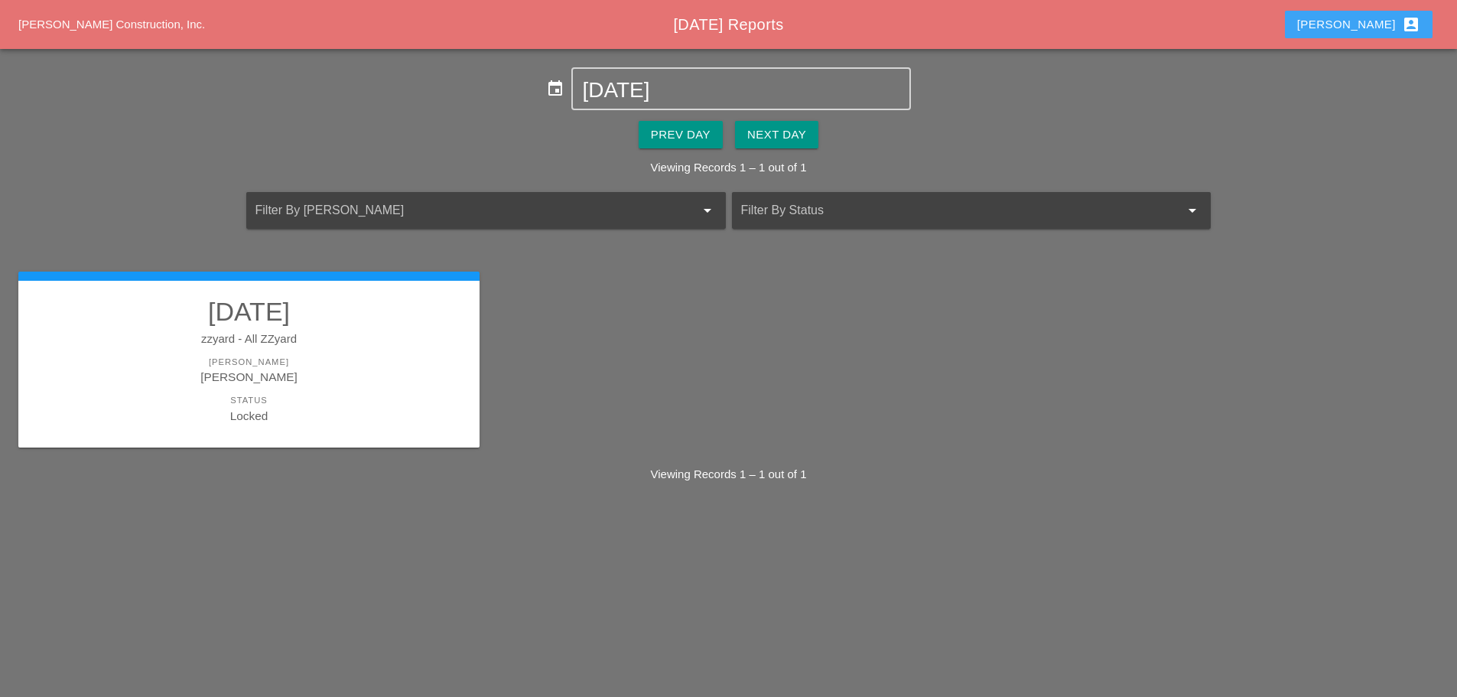  What do you see at coordinates (740, 90) in the screenshot?
I see `input: Select Date` at bounding box center [740, 90].